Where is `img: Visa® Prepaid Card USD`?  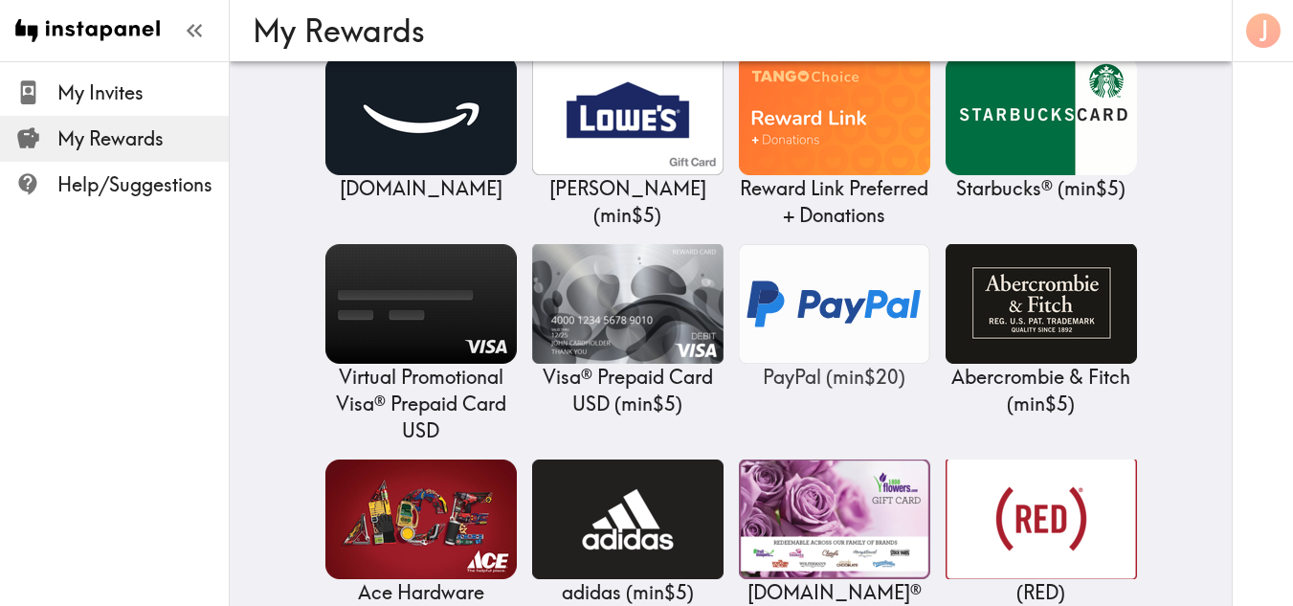
img: Visa® Prepaid Card USD is located at coordinates (628, 303).